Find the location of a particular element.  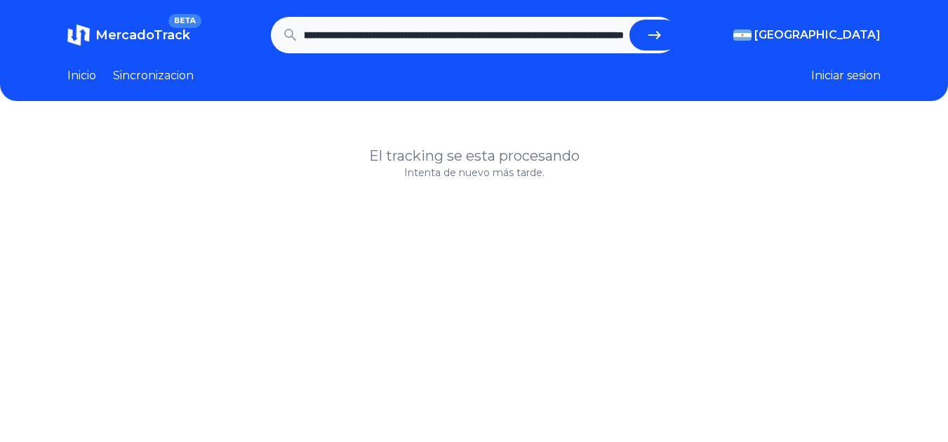

span: MercadoTrack is located at coordinates (142, 35).